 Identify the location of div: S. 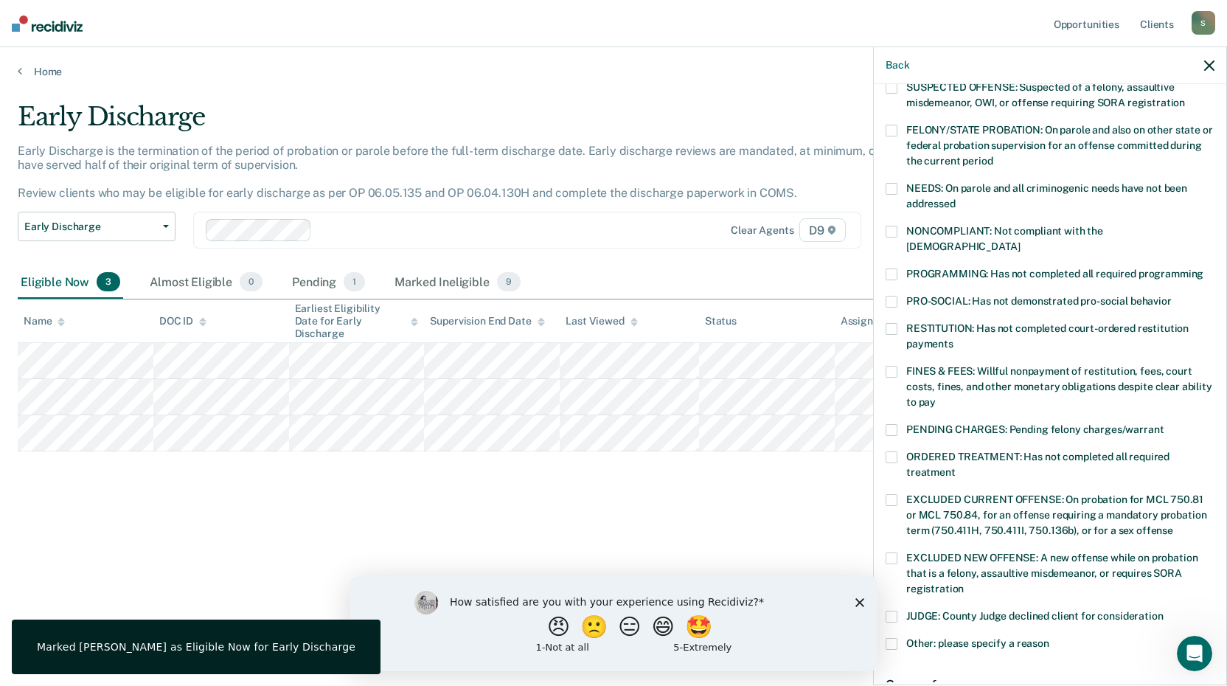
(1203, 23).